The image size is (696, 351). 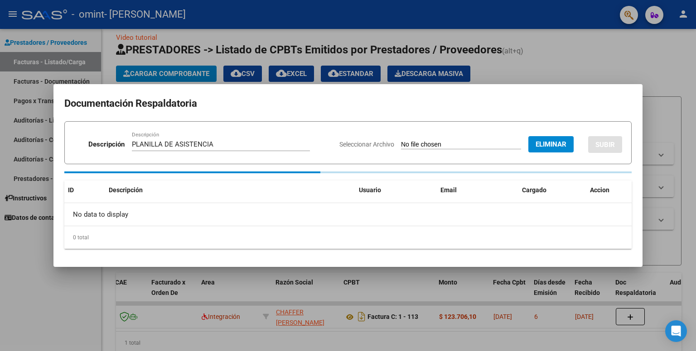 What do you see at coordinates (599, 190) in the screenshot?
I see `span: Accion` at bounding box center [599, 190].